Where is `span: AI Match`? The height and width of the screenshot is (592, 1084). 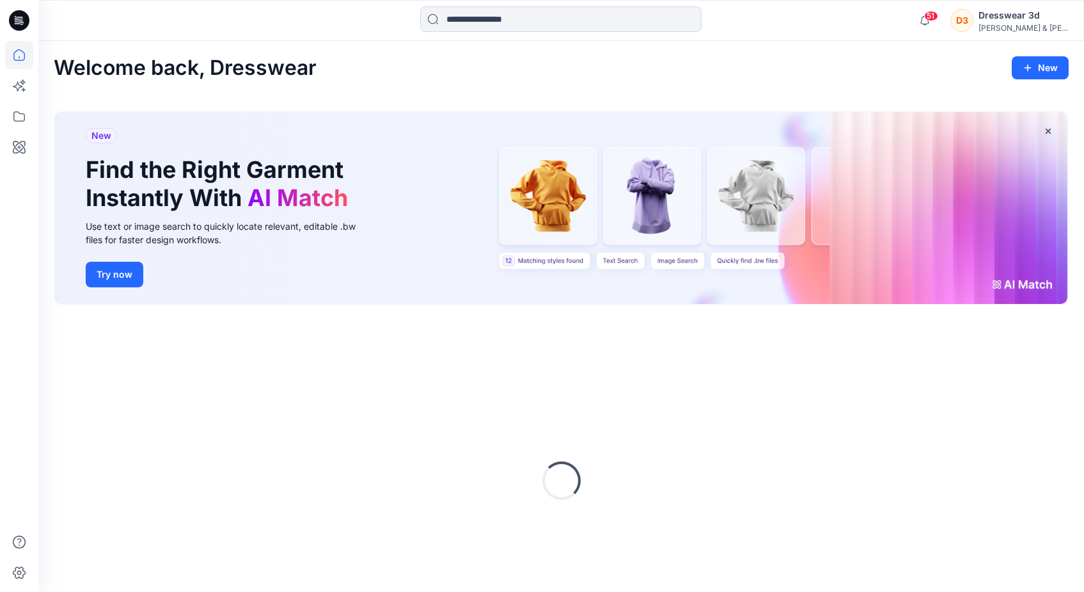
span: AI Match is located at coordinates (297, 198).